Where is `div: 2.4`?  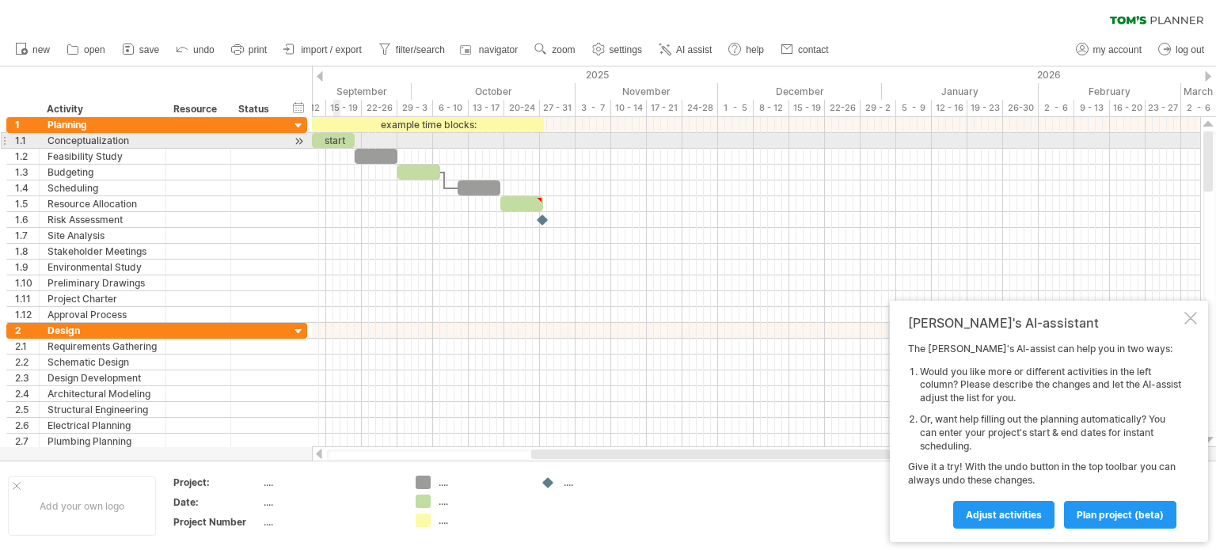 div: 2.4 is located at coordinates (27, 393).